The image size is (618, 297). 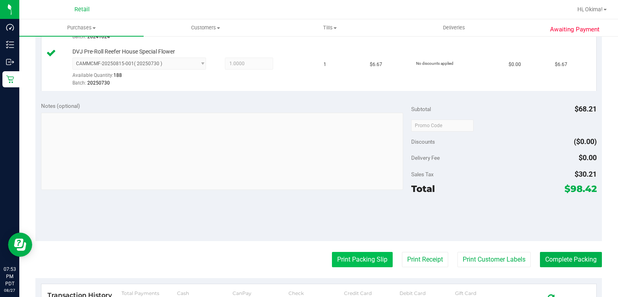 What do you see at coordinates (574, 29) in the screenshot?
I see `span: Awaiting Payment` at bounding box center [574, 29].